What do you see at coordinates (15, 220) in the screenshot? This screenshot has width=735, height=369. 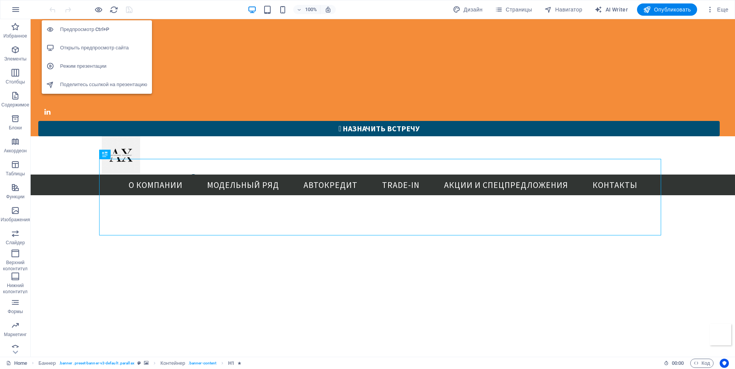 I see `p: Изображения` at bounding box center [15, 220].